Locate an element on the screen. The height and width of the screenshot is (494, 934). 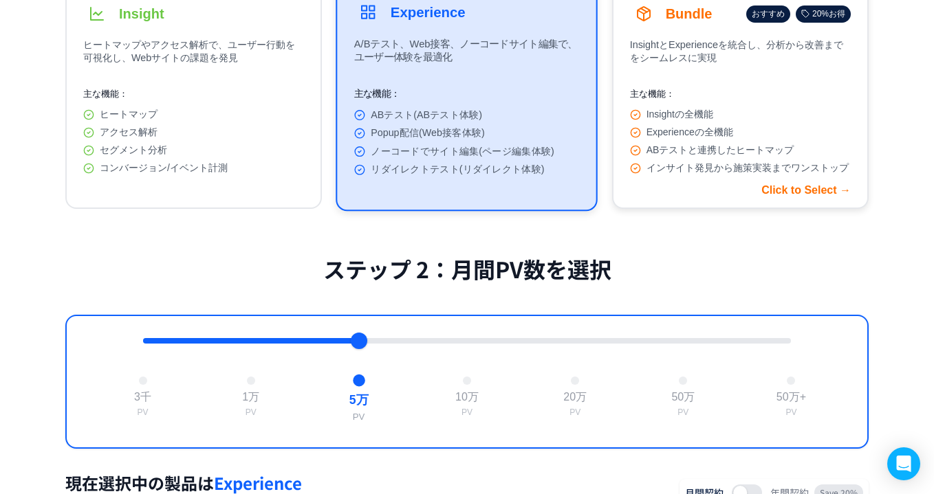
span: ヒートマップ is located at coordinates (129, 115).